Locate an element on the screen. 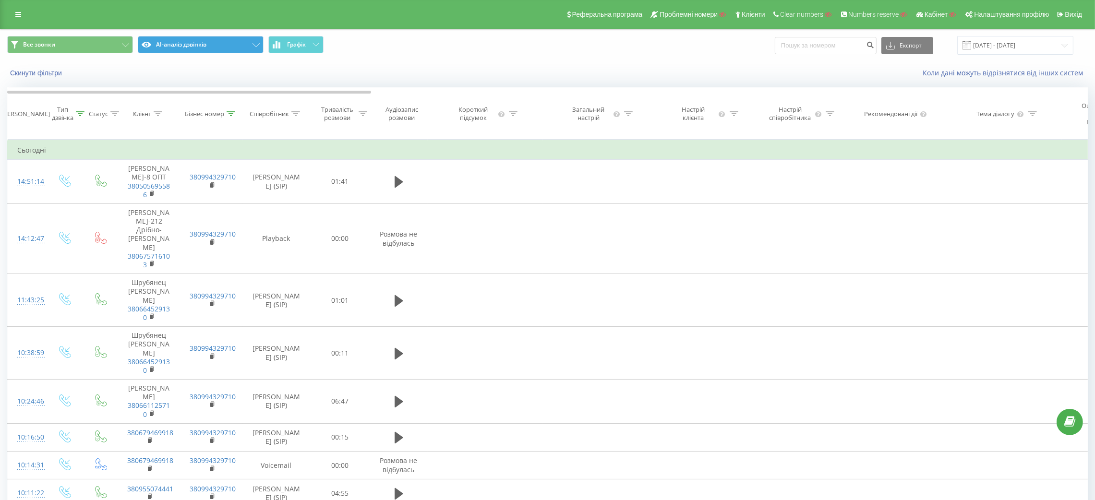  div: Клієнт is located at coordinates (142, 114).